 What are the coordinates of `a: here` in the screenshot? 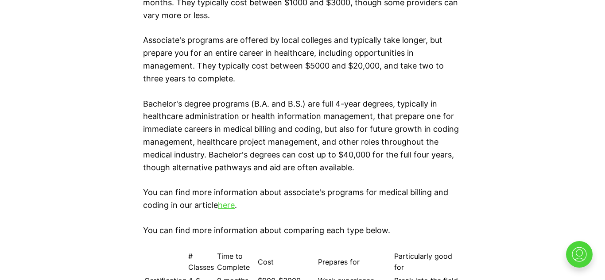 It's located at (226, 205).